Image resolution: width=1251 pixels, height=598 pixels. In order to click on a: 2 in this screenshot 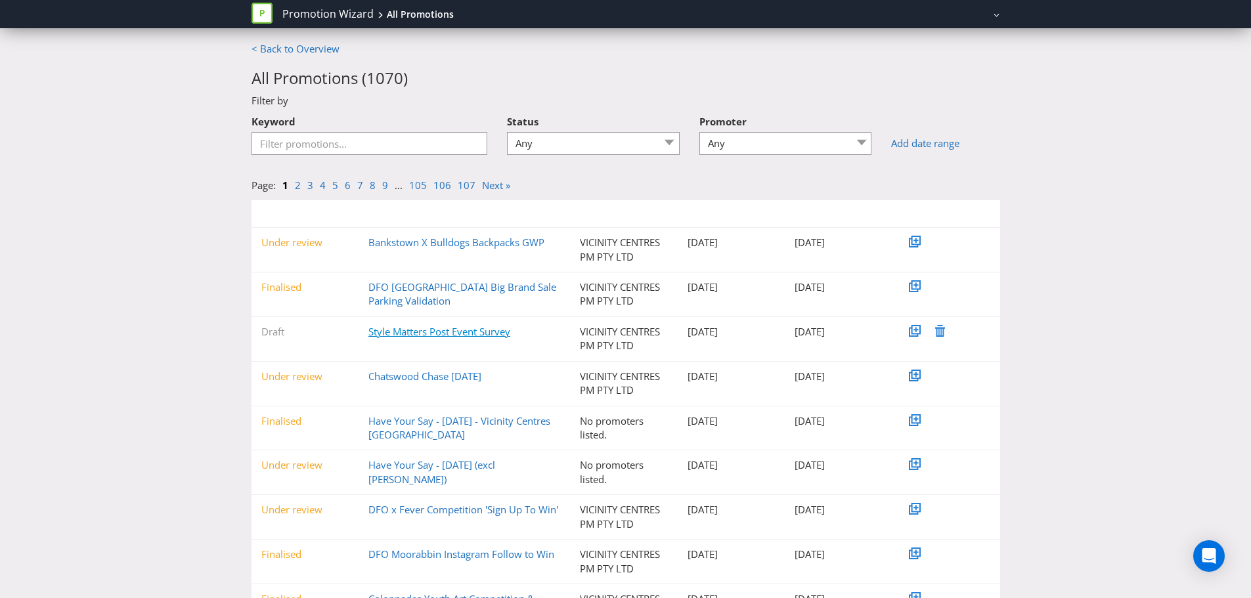, I will do `click(297, 185)`.